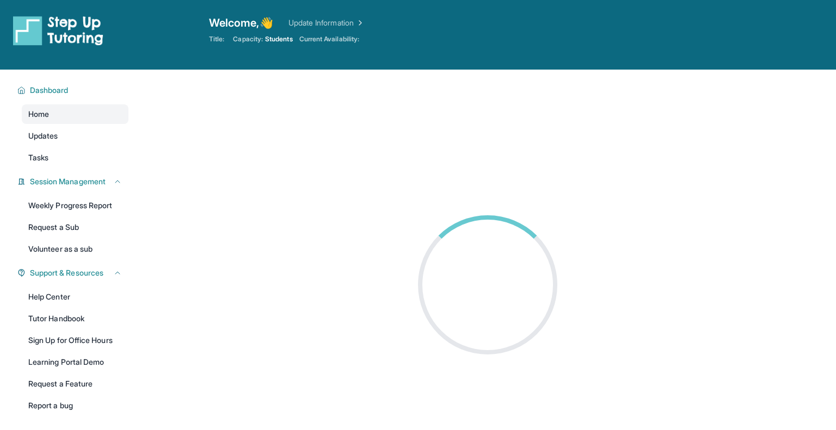  What do you see at coordinates (49, 90) in the screenshot?
I see `span: Dashboard` at bounding box center [49, 90].